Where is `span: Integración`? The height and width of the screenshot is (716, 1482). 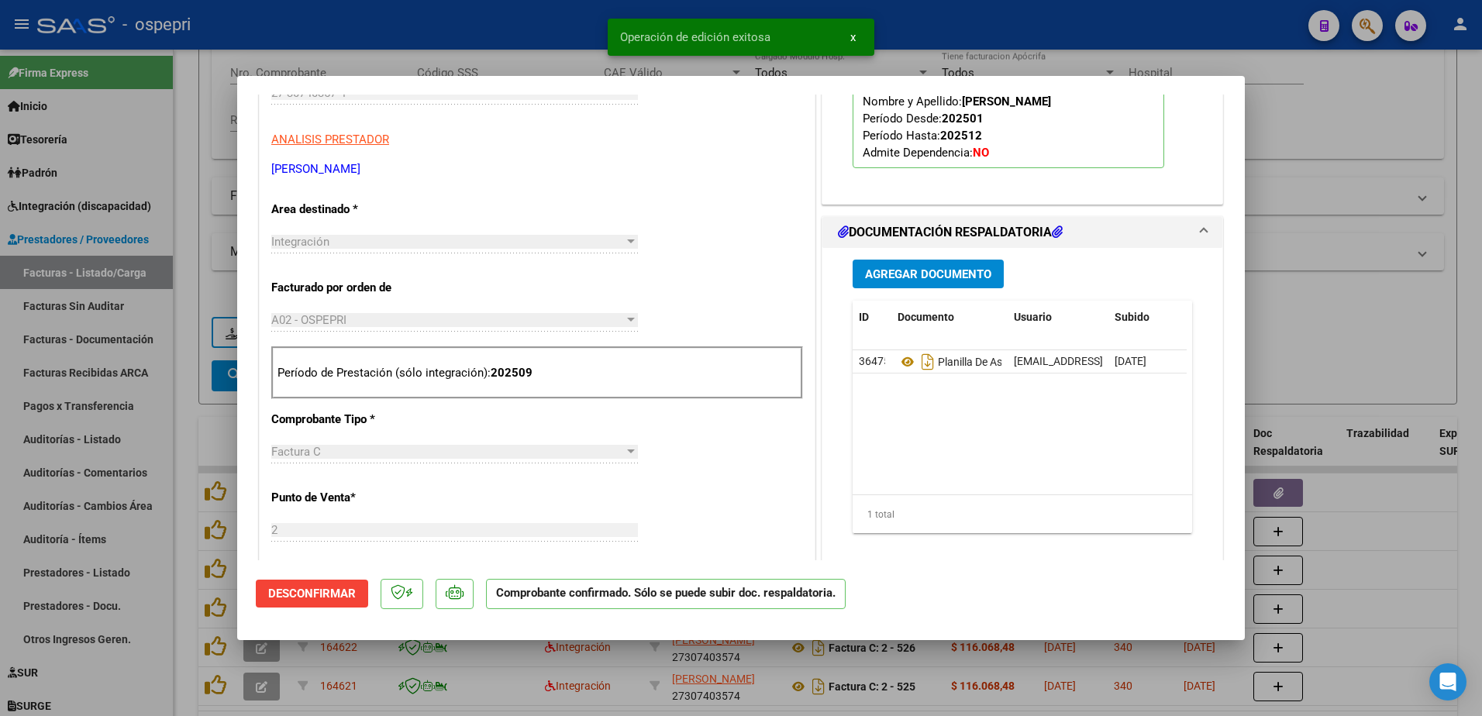 span: Integración is located at coordinates (300, 242).